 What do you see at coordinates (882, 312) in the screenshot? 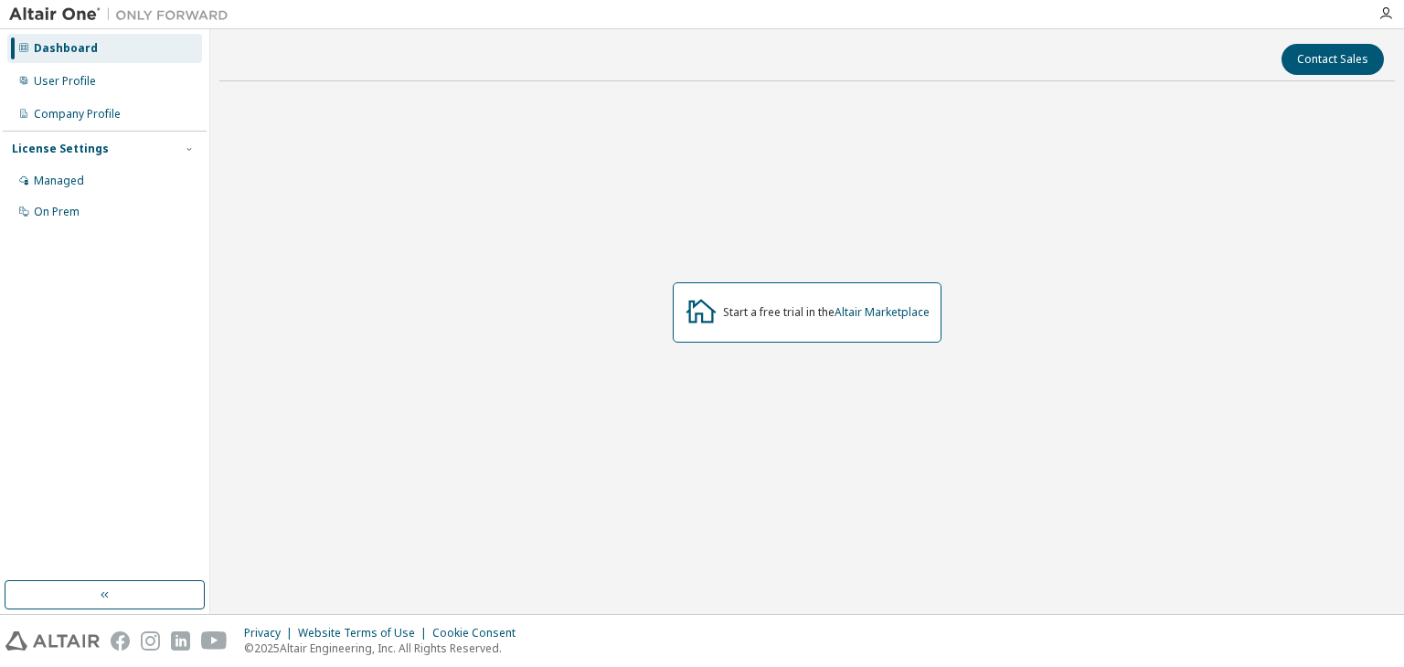
I see `a: Altair Marketplace` at bounding box center [882, 312].